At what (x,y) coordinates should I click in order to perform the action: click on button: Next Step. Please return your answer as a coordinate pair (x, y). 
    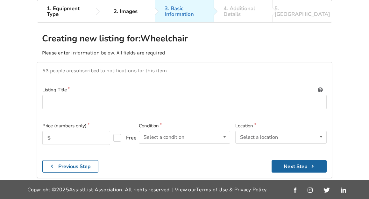
    Looking at the image, I should click on (299, 166).